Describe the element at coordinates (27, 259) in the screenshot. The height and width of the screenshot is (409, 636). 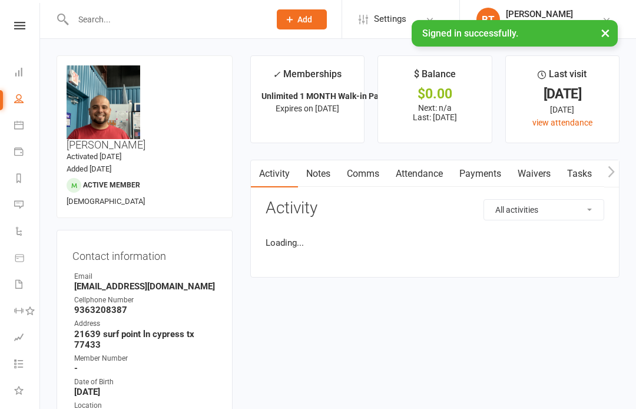
I see `a: Product Sales` at that location.